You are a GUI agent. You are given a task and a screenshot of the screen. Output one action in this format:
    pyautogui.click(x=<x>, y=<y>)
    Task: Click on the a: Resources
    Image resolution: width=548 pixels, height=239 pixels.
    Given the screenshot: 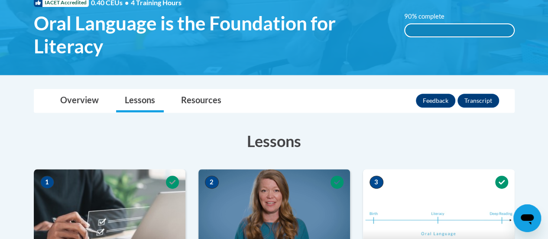 What is the action you would take?
    pyautogui.click(x=201, y=100)
    